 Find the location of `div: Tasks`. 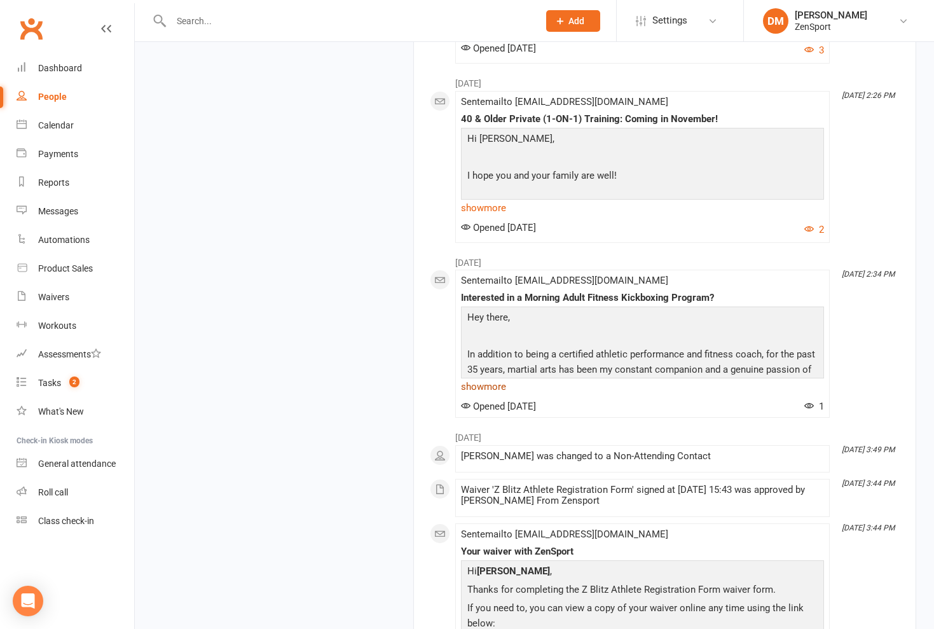

div: Tasks is located at coordinates (50, 383).